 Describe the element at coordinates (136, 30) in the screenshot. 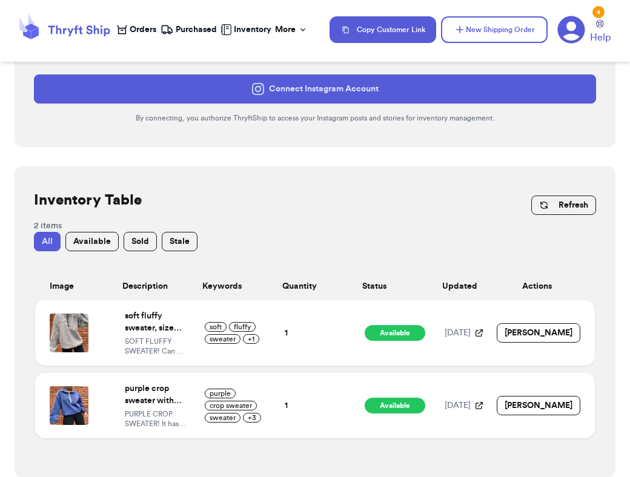

I see `a: Orders` at that location.